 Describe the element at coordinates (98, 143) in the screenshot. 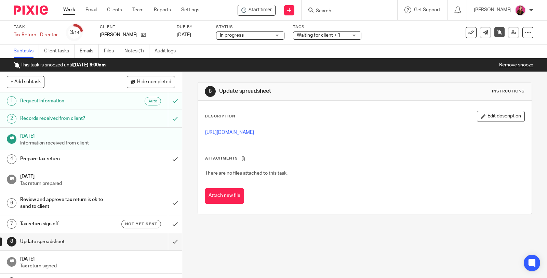

I see `p: Information received from client` at that location.